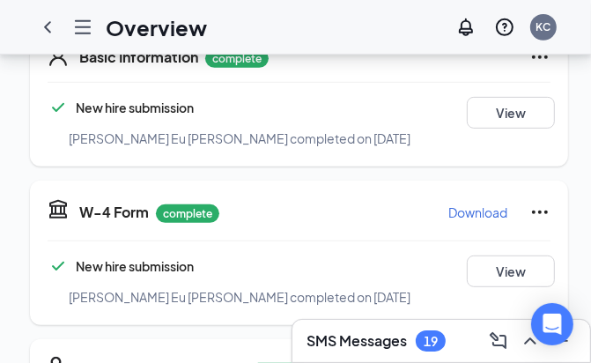  Describe the element at coordinates (431, 341) in the screenshot. I see `div: 19` at that location.